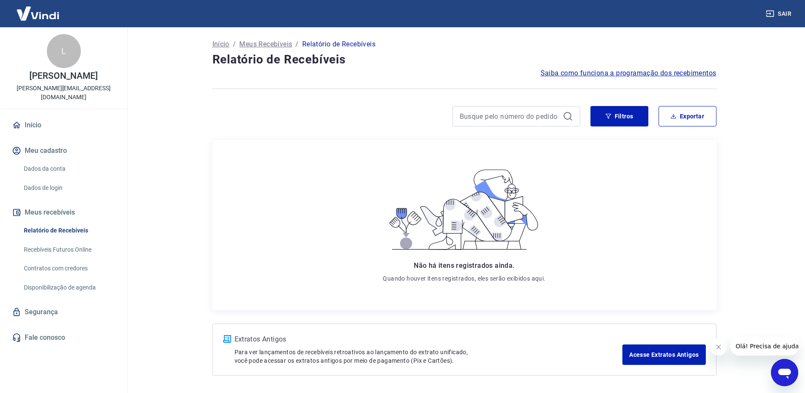  Describe the element at coordinates (429, 356) in the screenshot. I see `p: Para ver lançamentos de recebíveis retroativos ao lançamento do extrato unificado, você pode aces...` at that location.